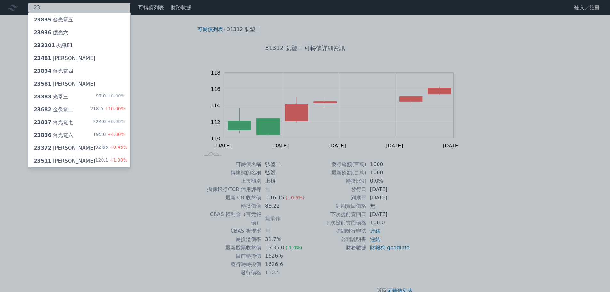 The width and height of the screenshot is (610, 292). Describe the element at coordinates (79, 33) in the screenshot. I see `a: 23936億光六` at that location.